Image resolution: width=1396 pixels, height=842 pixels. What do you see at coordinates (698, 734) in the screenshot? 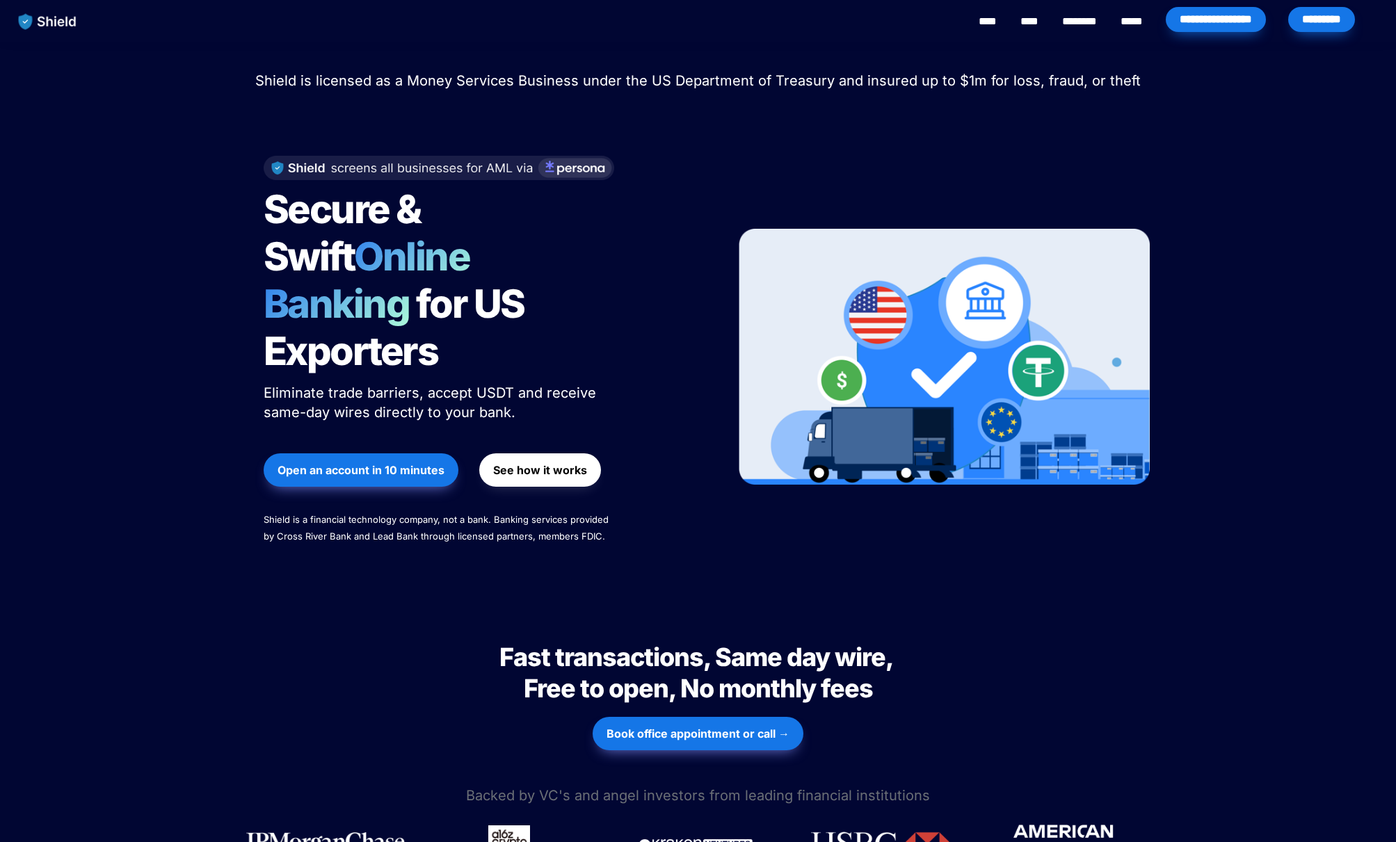
I see `button: Book office appointment or call →` at bounding box center [698, 734].